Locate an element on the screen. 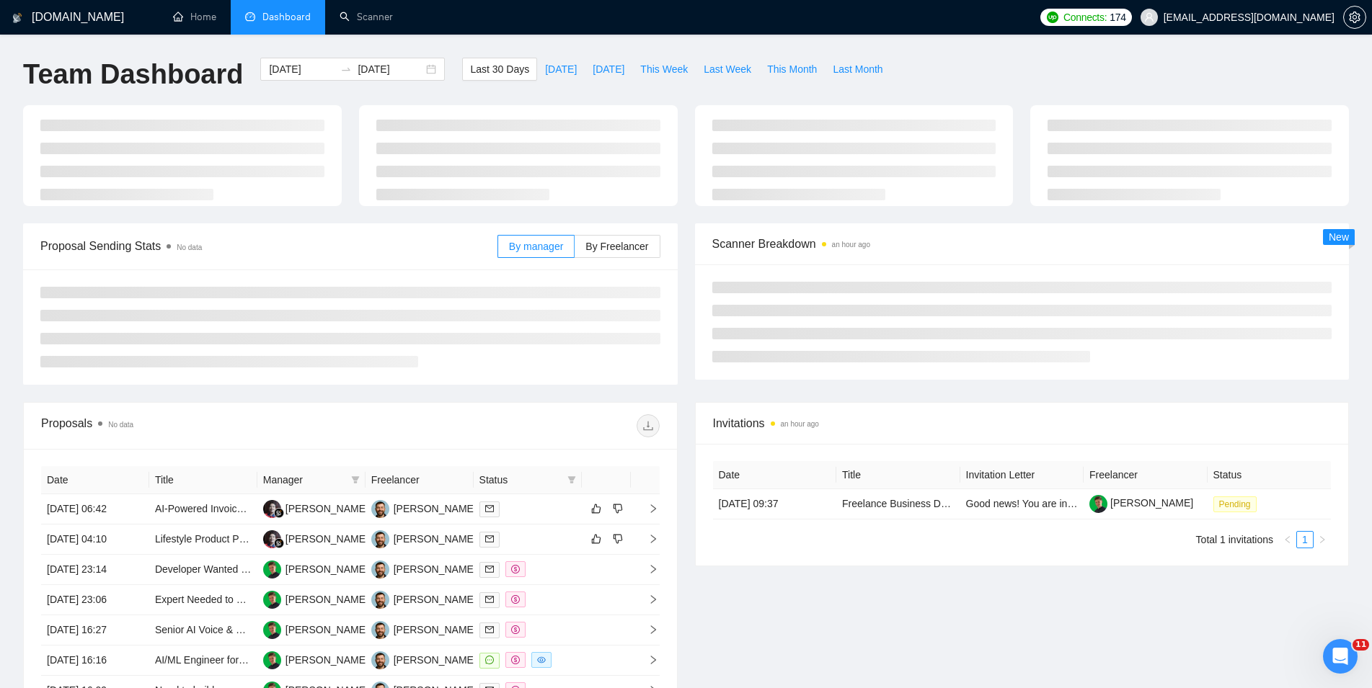 This screenshot has height=688, width=1372. th: Freelancer is located at coordinates (419, 480).